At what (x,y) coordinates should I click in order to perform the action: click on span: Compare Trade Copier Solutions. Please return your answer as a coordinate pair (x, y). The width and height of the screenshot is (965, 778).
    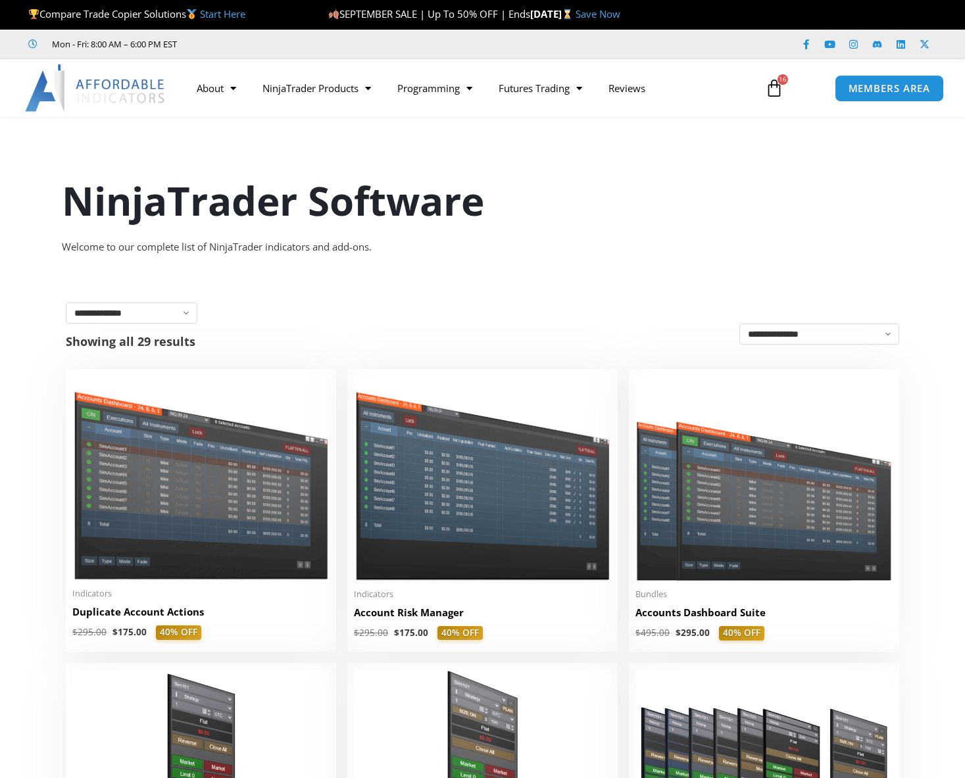
    Looking at the image, I should click on (137, 14).